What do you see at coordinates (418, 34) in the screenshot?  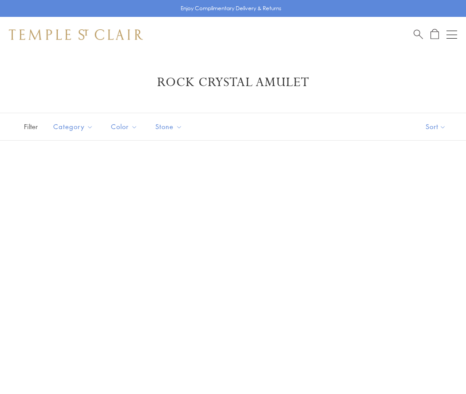 I see `a: Search` at bounding box center [418, 34].